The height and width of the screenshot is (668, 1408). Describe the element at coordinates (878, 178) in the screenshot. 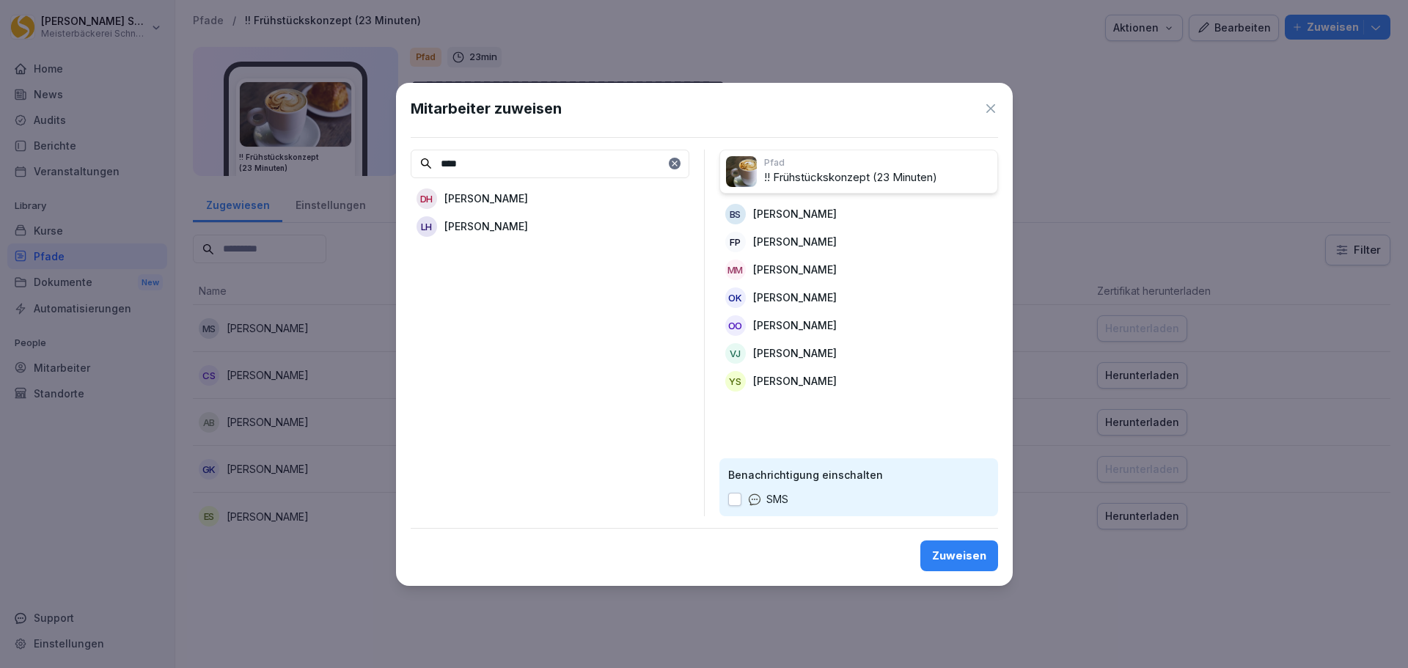

I see `p: !! Frühstückskonzept (23 Minuten)` at that location.